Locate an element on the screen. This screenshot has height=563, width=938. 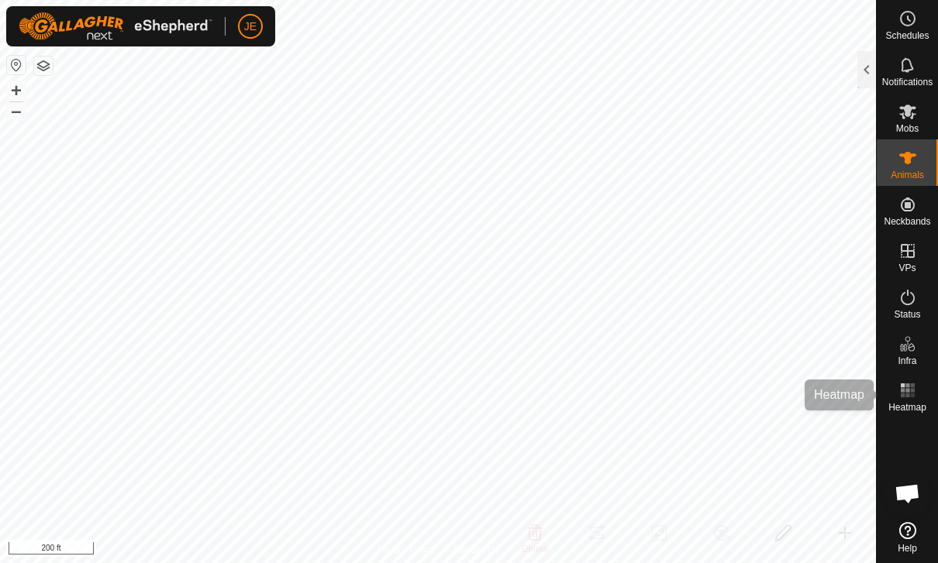
span: Schedules is located at coordinates (907, 36).